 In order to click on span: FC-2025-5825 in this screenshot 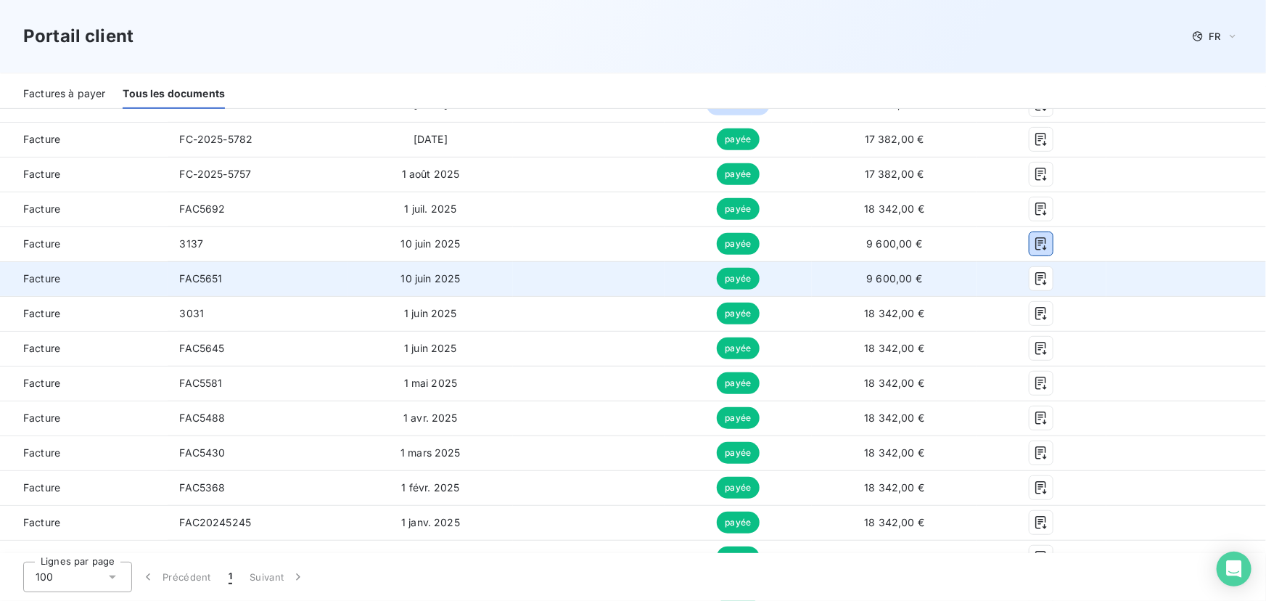, I will do `click(215, 104)`.